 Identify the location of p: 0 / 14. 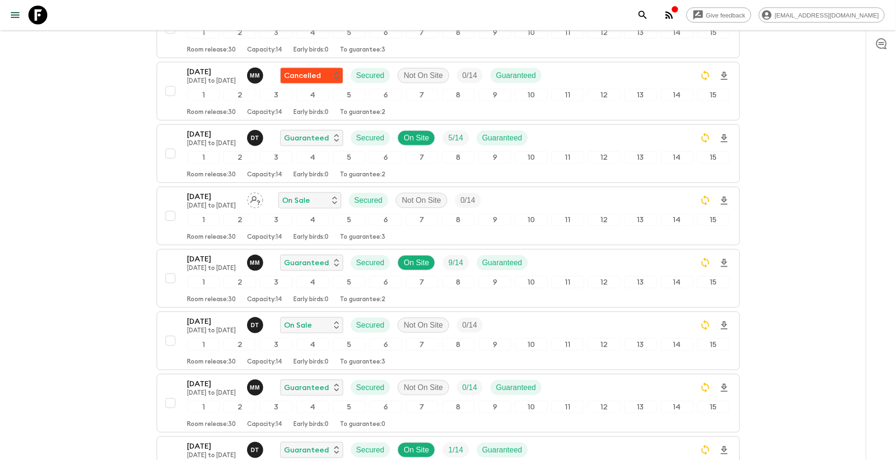
(469, 326).